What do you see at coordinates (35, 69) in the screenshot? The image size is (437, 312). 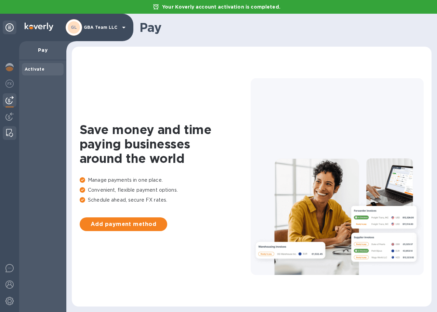 I see `b: Activate` at bounding box center [35, 69].